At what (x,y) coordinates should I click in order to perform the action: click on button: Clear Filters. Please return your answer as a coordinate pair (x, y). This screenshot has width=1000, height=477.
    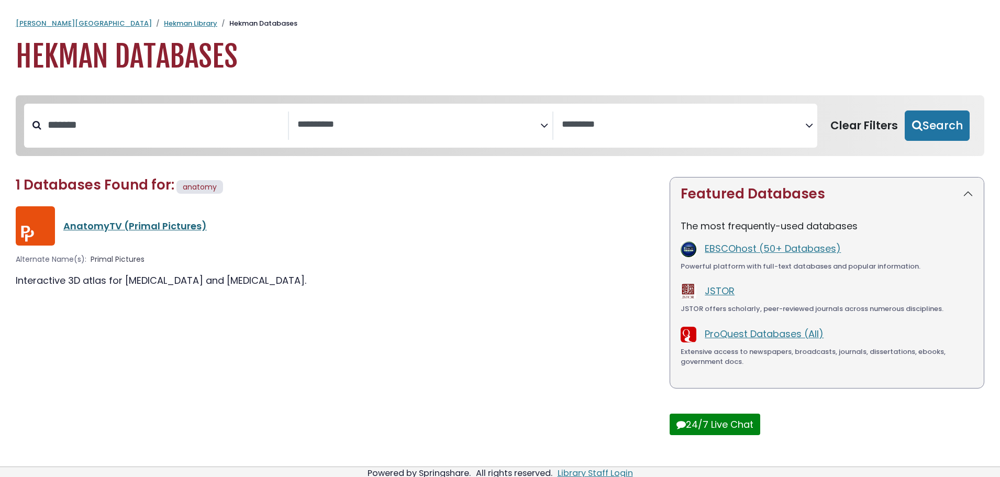
    Looking at the image, I should click on (864, 126).